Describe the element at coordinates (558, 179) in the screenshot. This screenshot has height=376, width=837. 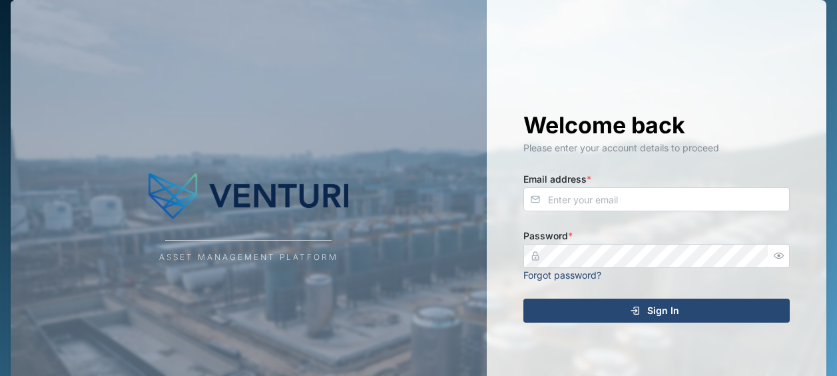
I see `label: Email address` at that location.